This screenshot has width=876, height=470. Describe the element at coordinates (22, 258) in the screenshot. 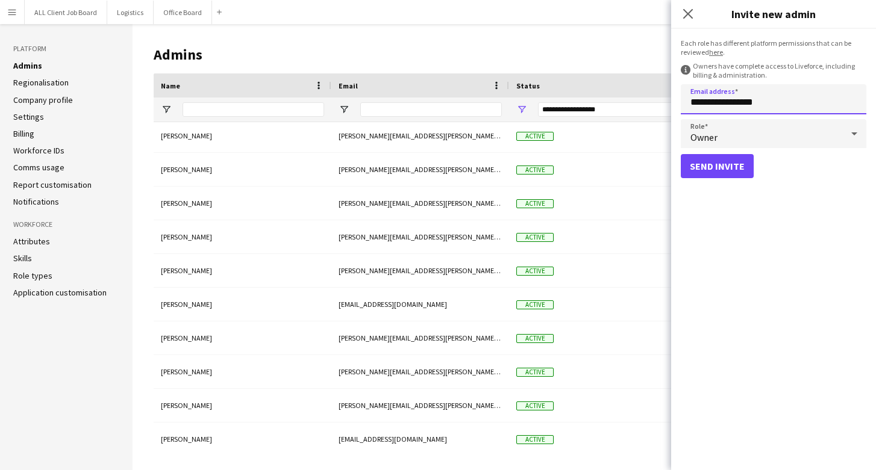

I see `a: Skills` at that location.